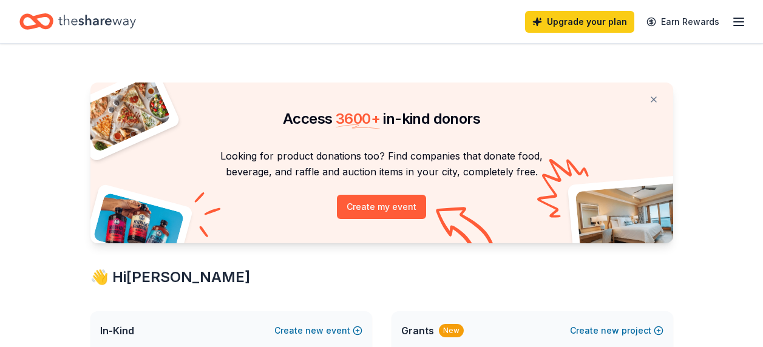 The image size is (763, 347). I want to click on img: Curvy arrow, so click(466, 229).